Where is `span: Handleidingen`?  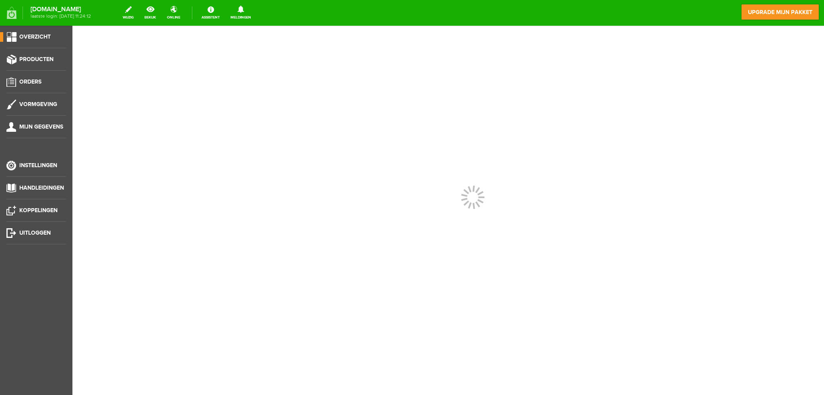
span: Handleidingen is located at coordinates (41, 188).